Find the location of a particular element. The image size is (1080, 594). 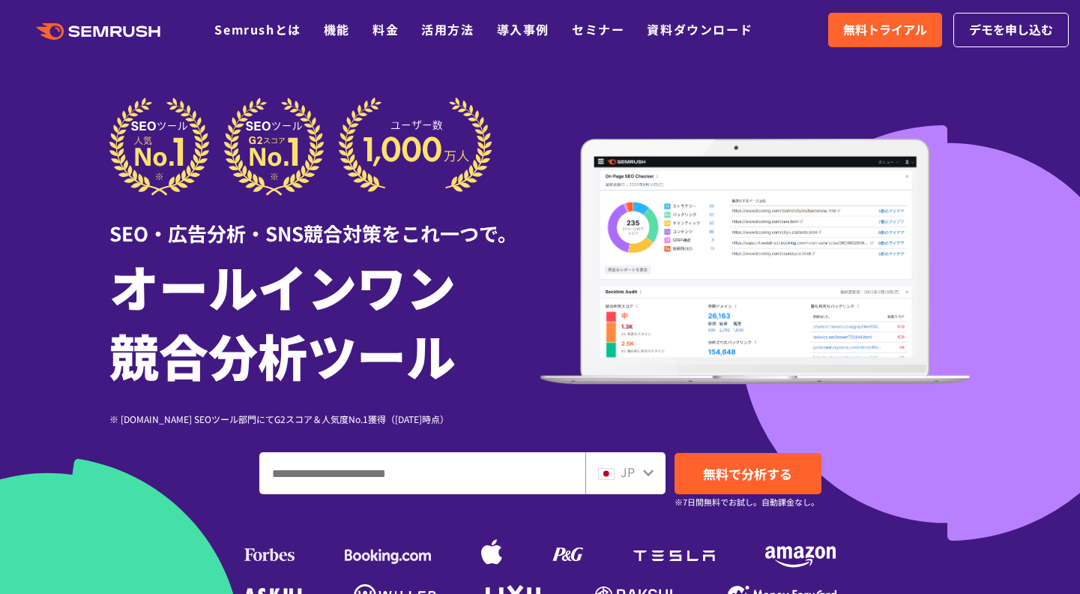

small: ※7日間無料でお試し。自動課金なし。 is located at coordinates (747, 502).